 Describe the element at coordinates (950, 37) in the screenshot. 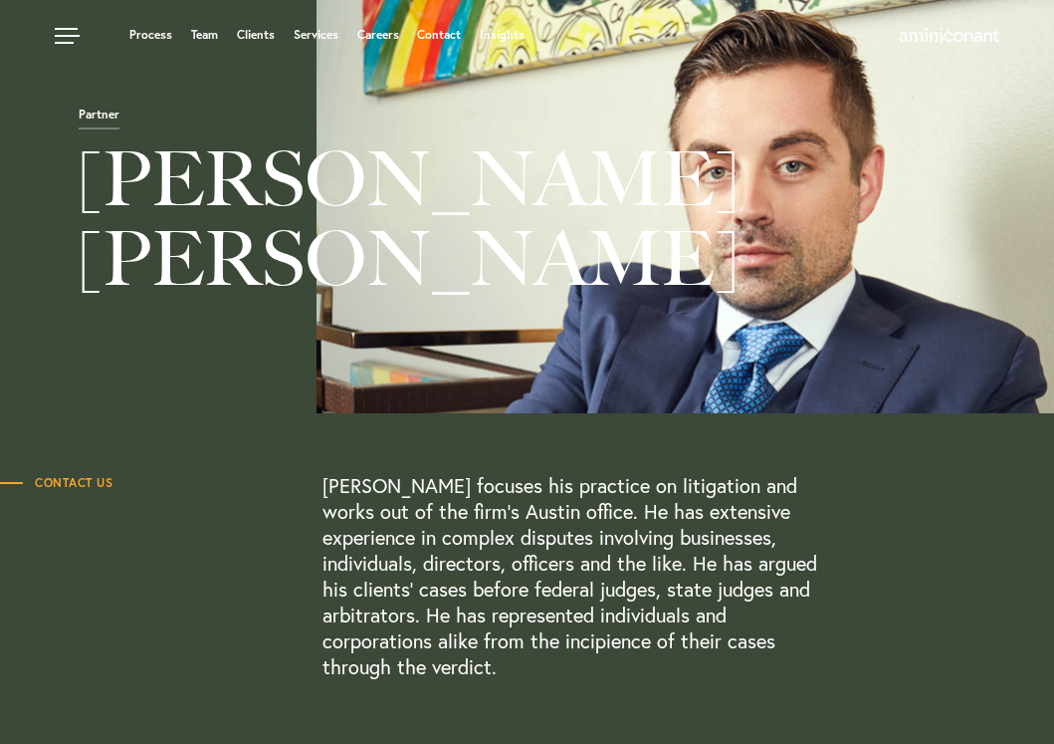

I see `a: Home` at that location.